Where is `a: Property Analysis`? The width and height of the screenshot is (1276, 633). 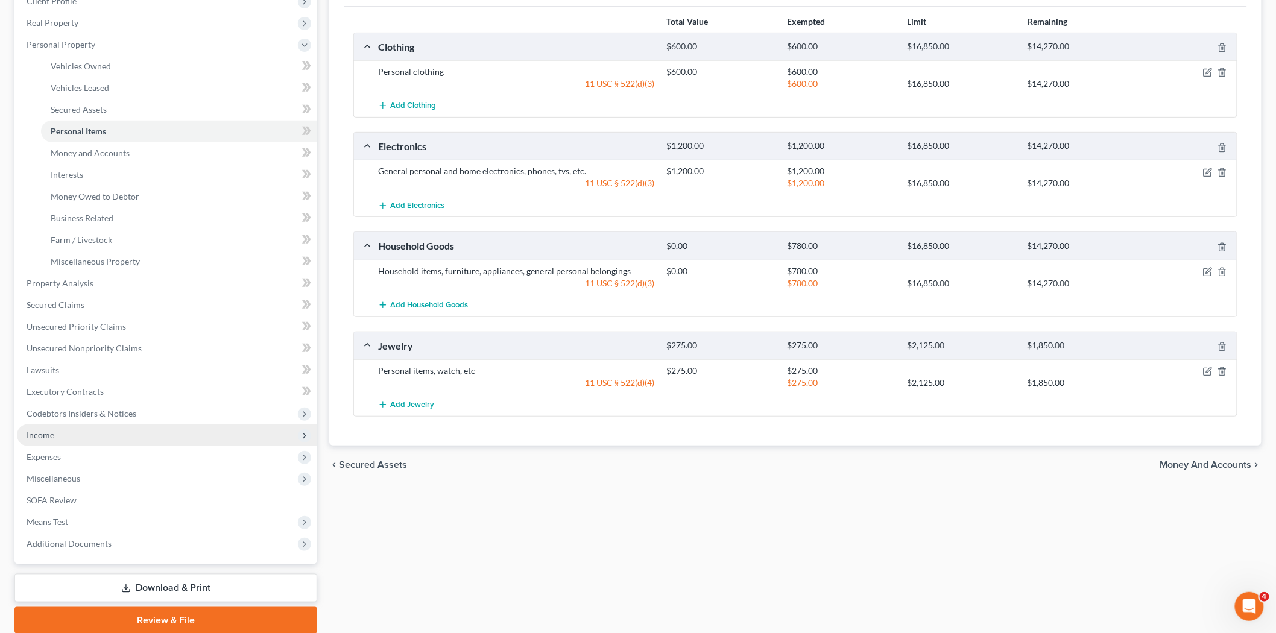
a: Property Analysis is located at coordinates (167, 283).